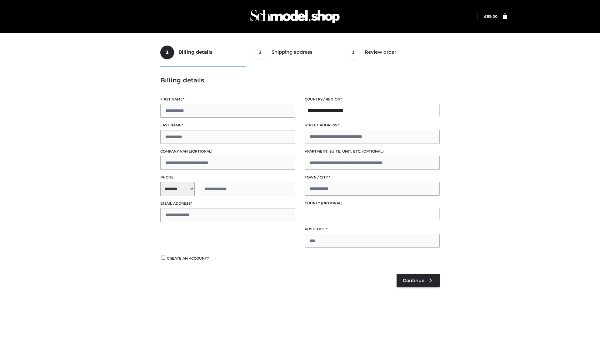  Describe the element at coordinates (372, 152) in the screenshot. I see `label: Apartment, suite, unit, etc.` at that location.